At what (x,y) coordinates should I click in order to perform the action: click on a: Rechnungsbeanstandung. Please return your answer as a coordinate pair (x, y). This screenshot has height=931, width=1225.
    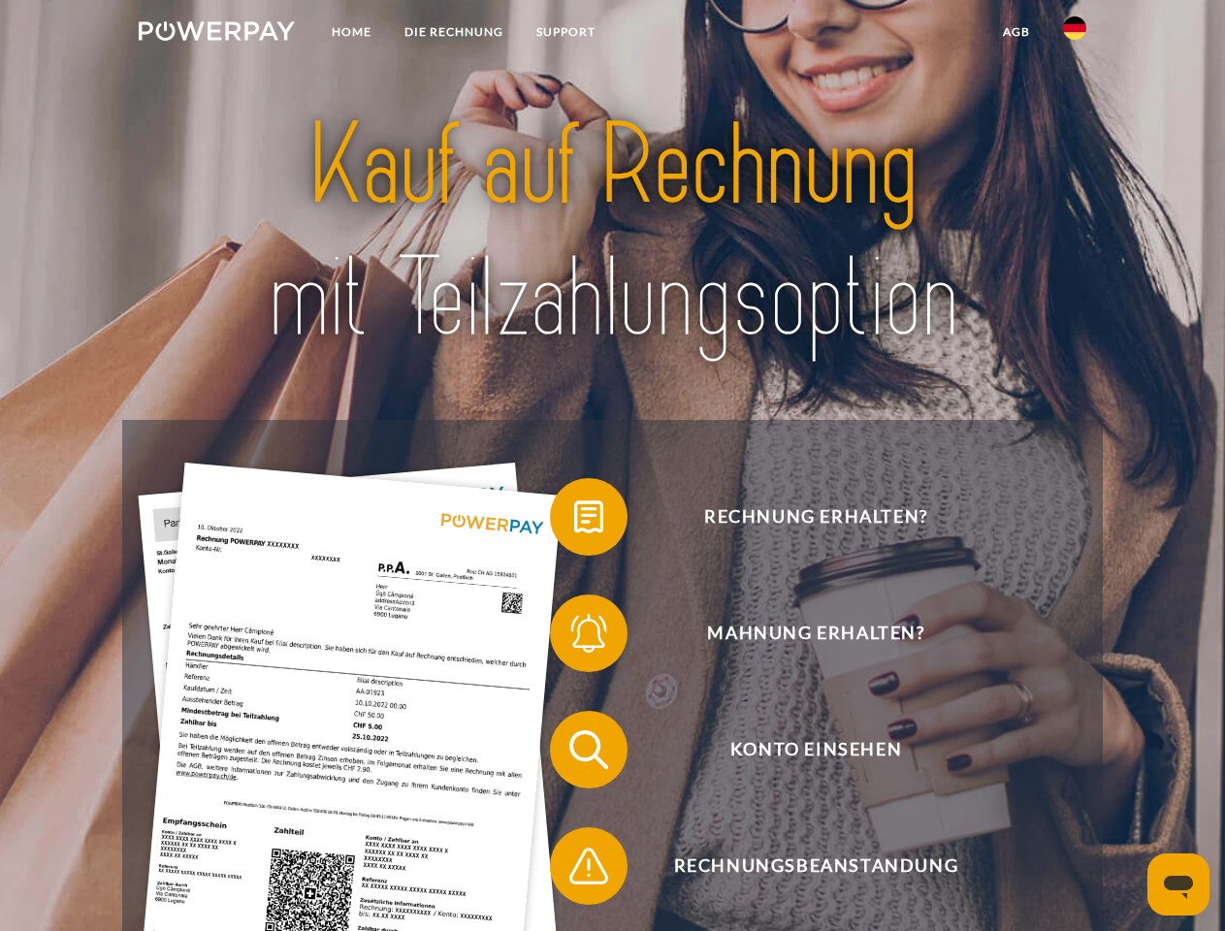
    Looking at the image, I should click on (802, 866).